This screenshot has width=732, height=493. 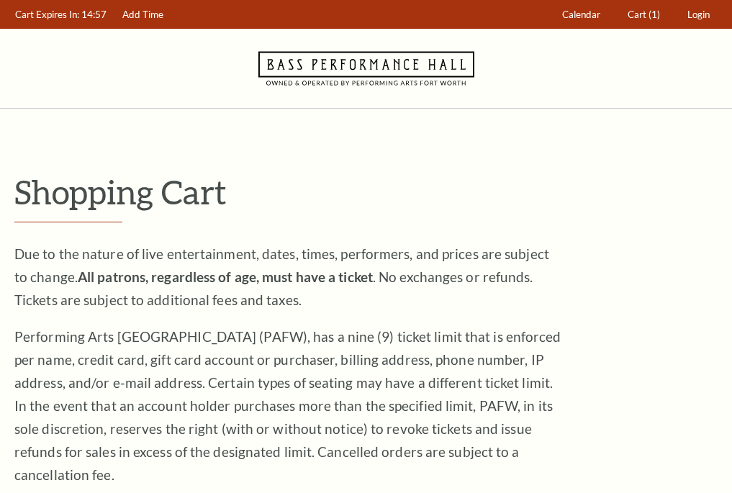 What do you see at coordinates (644, 14) in the screenshot?
I see `a: Cart (1)` at bounding box center [644, 14].